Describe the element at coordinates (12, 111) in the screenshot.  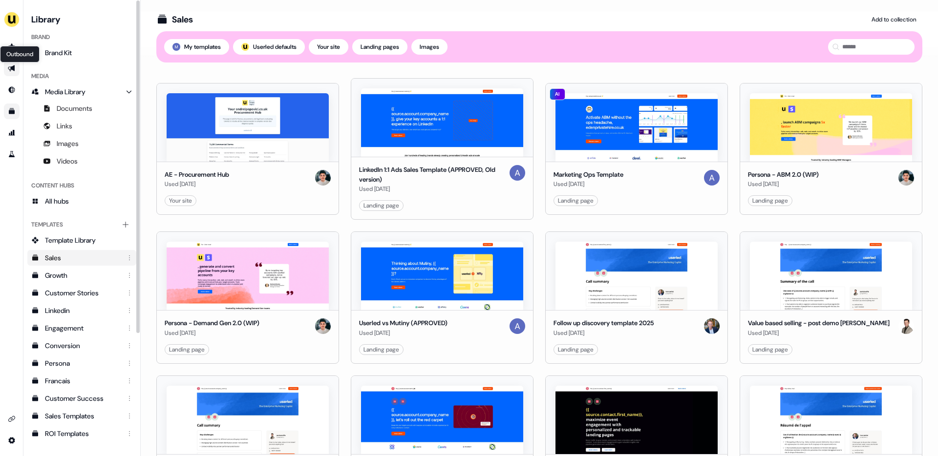
I see `a: Go to templates` at that location.